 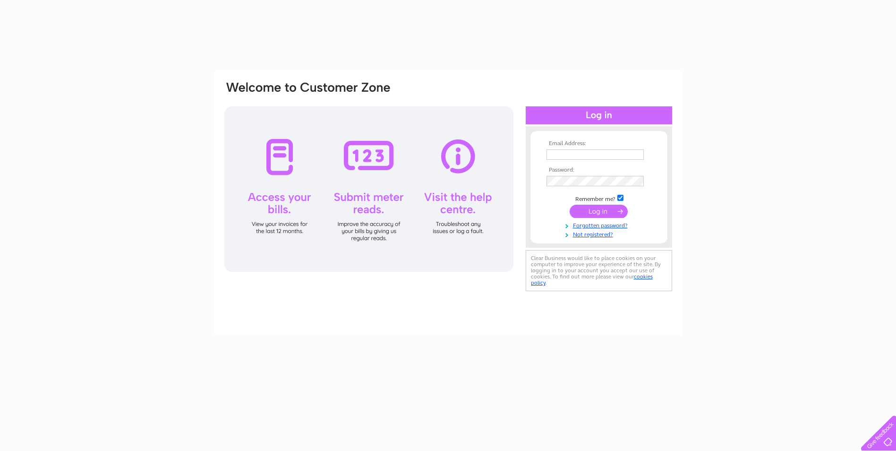 What do you see at coordinates (600, 233) in the screenshot?
I see `a: Not registered?` at bounding box center [600, 233].